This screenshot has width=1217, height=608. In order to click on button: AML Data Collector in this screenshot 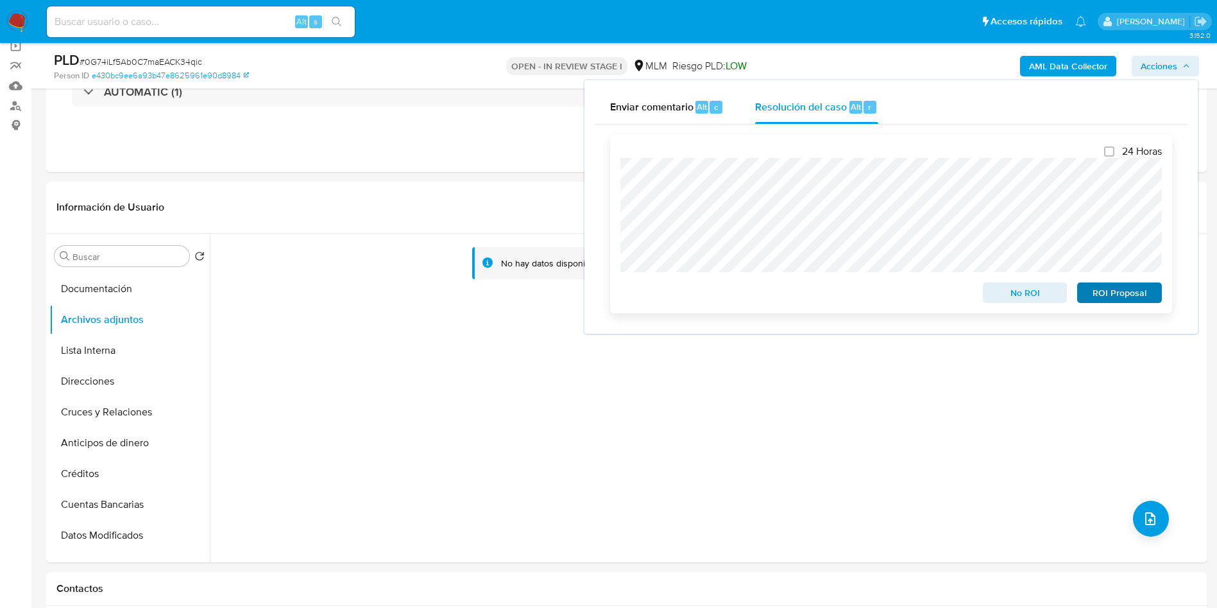, I will do `click(1068, 66)`.